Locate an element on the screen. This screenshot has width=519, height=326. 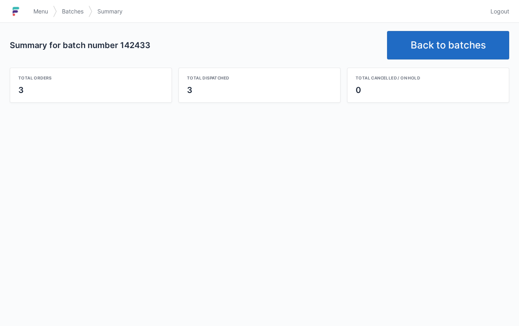
span: Menu is located at coordinates (41, 11).